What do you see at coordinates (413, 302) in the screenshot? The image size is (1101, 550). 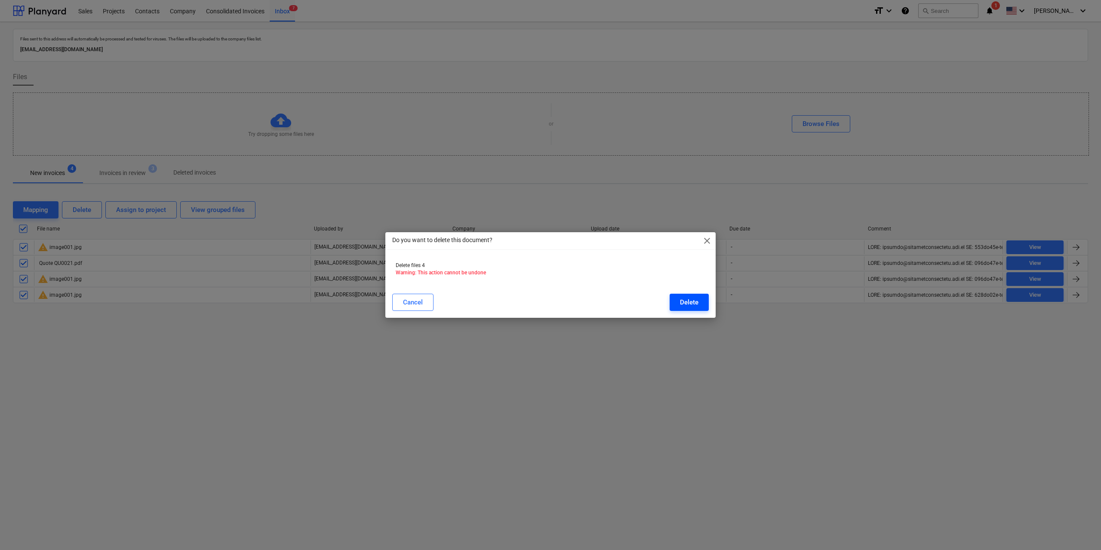 I see `div: Cancel` at bounding box center [413, 302].